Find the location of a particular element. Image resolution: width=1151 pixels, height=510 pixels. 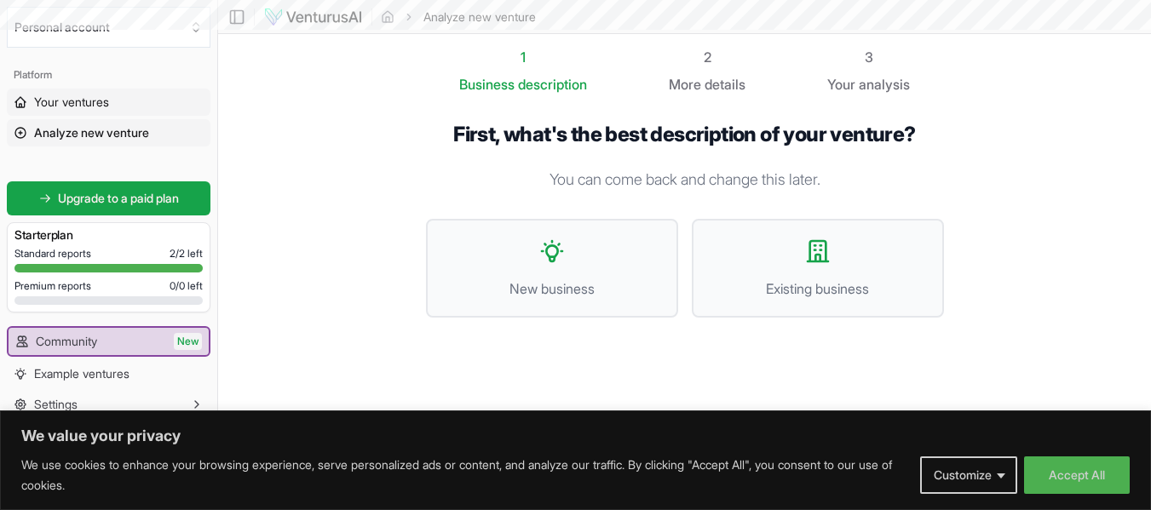

span: Premium reports is located at coordinates (53, 286).